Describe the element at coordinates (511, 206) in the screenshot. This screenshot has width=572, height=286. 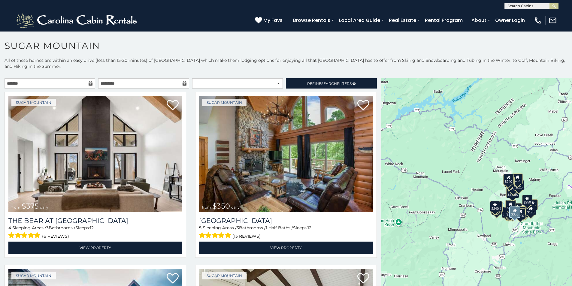
I see `div: $300` at that location.